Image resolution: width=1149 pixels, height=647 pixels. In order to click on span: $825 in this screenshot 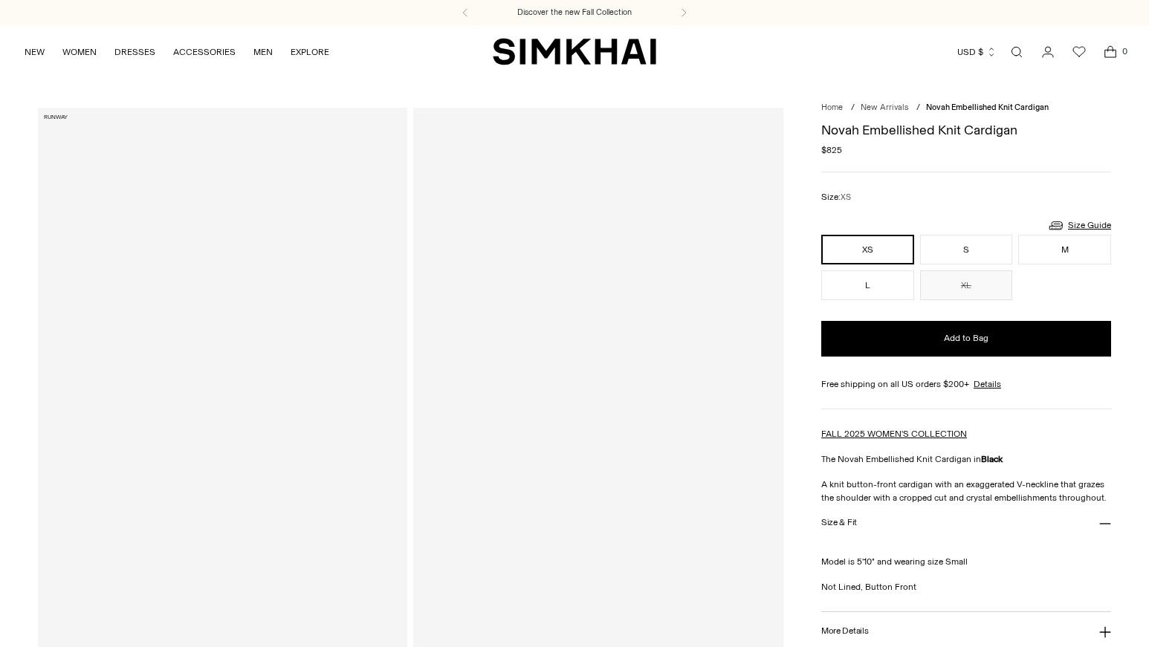, I will do `click(832, 150)`.